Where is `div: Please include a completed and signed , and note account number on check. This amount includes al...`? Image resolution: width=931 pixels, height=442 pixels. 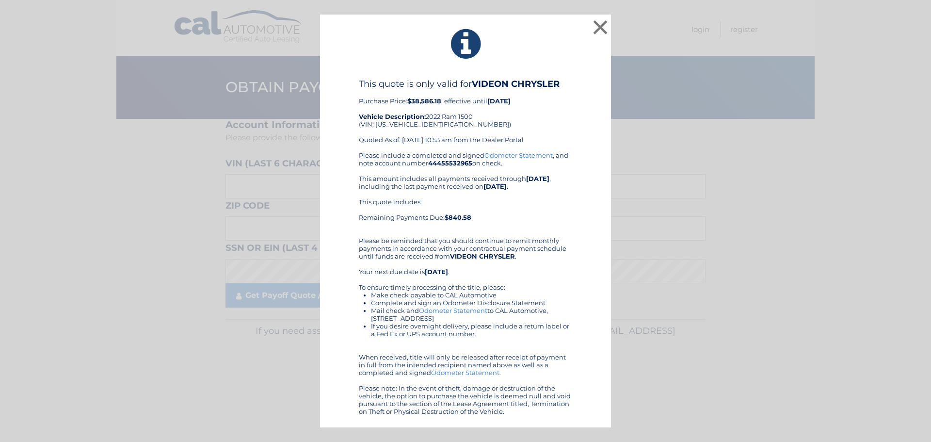
div: Please include a completed and signed , and note account number on check. This amount includes al... is located at coordinates (466, 283).